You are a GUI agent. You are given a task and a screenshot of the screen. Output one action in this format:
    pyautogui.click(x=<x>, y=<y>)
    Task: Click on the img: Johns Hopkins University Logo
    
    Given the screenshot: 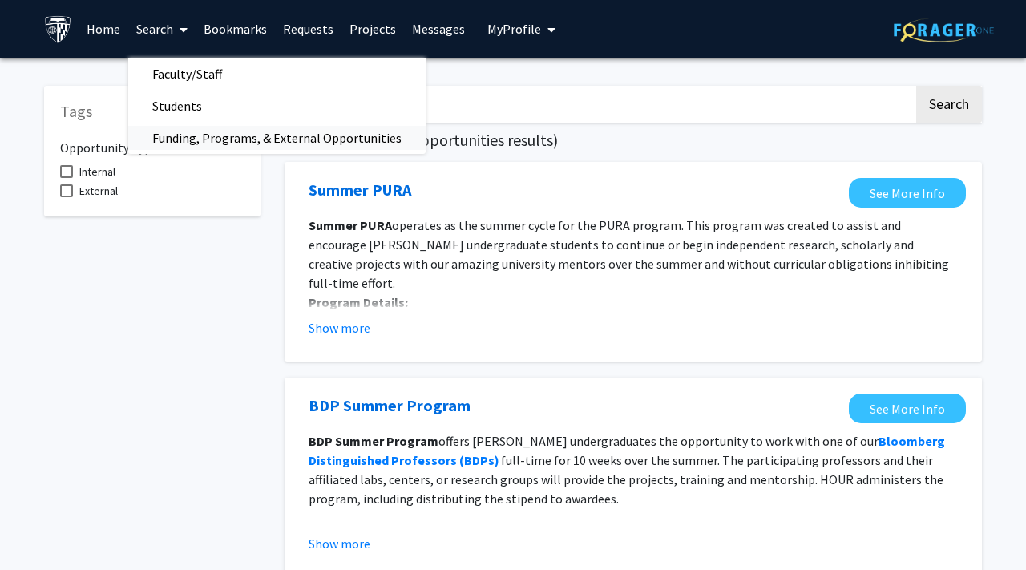 What is the action you would take?
    pyautogui.click(x=58, y=29)
    